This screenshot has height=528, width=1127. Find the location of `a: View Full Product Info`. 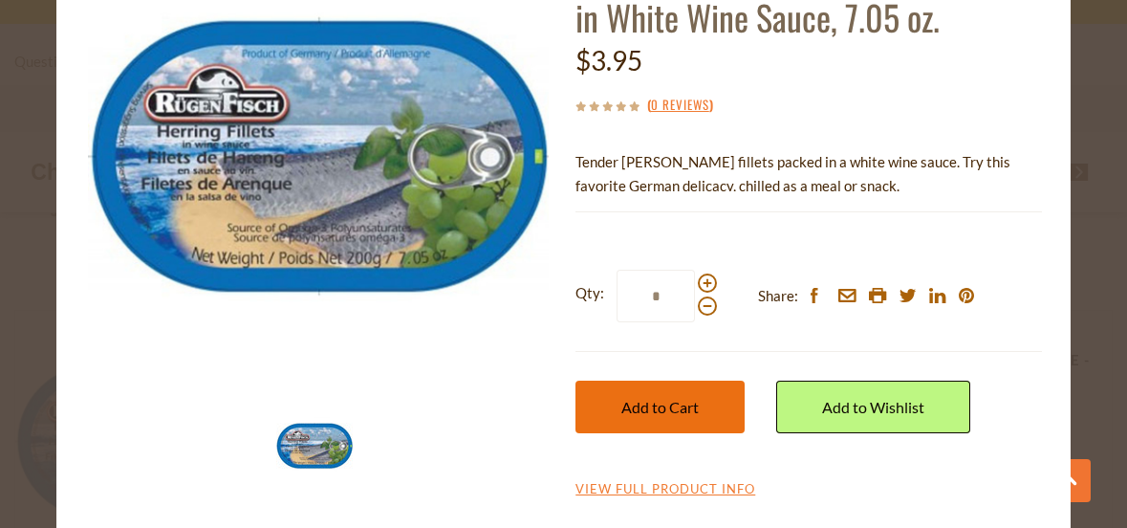

a: View Full Product Info is located at coordinates (665, 490).